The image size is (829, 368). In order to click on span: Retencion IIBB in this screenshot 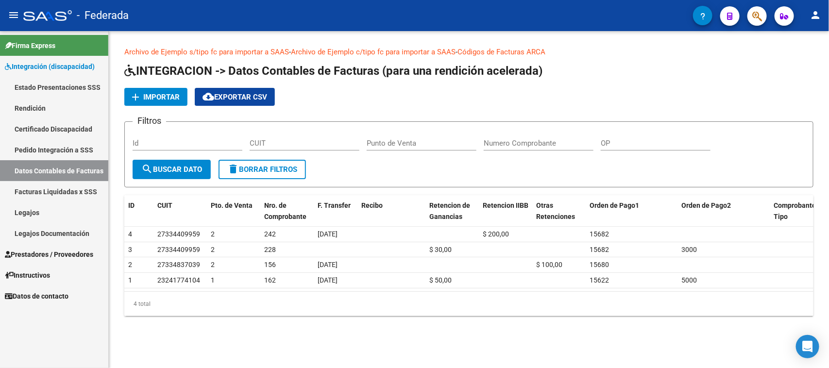, I will do `click(506, 206)`.